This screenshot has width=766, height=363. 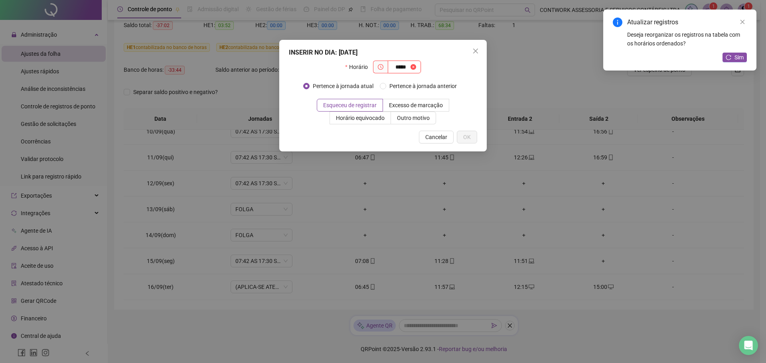 What do you see at coordinates (413, 118) in the screenshot?
I see `span: Outro motivo` at bounding box center [413, 118].